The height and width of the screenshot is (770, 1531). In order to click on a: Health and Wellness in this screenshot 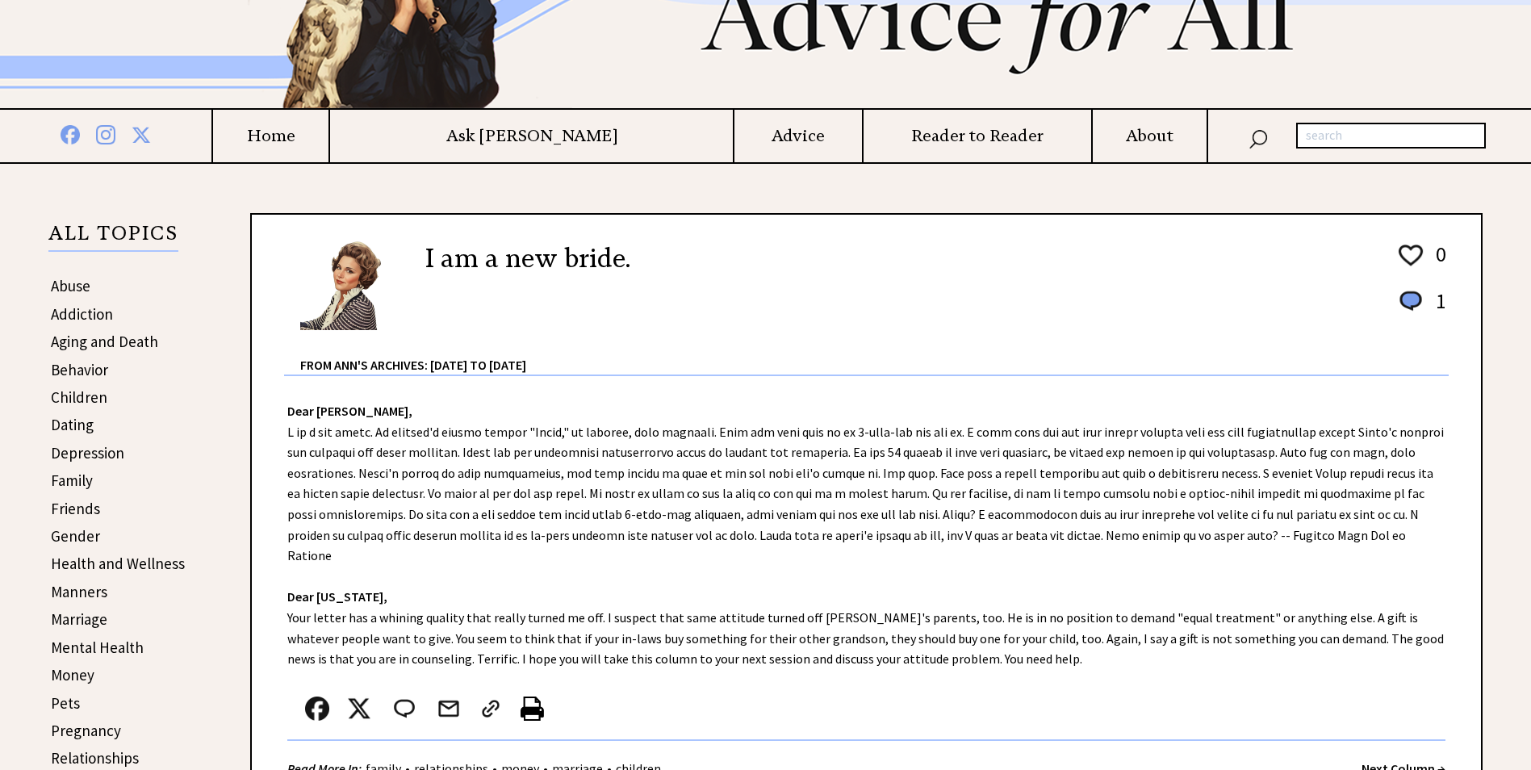, I will do `click(118, 563)`.